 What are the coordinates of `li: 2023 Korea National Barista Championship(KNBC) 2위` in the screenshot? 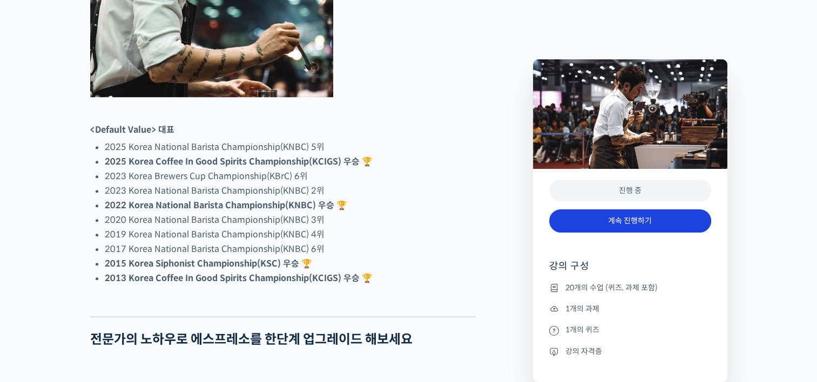 It's located at (290, 191).